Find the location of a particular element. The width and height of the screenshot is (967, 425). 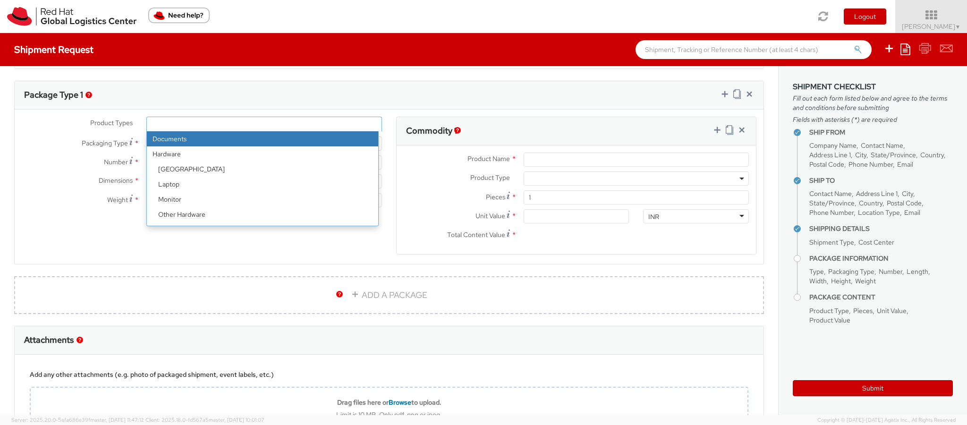

input: Shipment, Tracking or Reference Number (at least 4 chars) is located at coordinates (753, 50).